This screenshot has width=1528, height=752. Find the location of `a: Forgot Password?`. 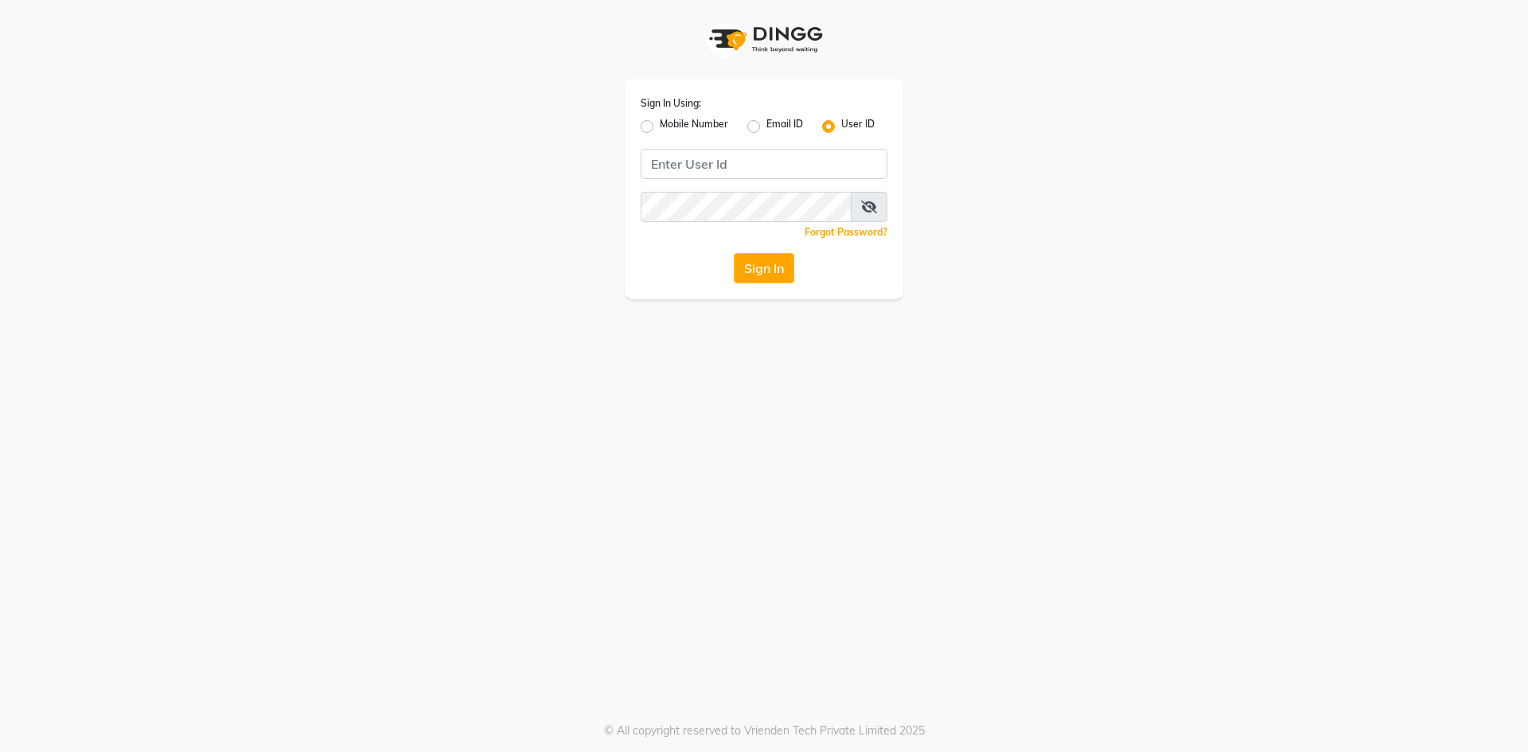

a: Forgot Password? is located at coordinates (846, 232).